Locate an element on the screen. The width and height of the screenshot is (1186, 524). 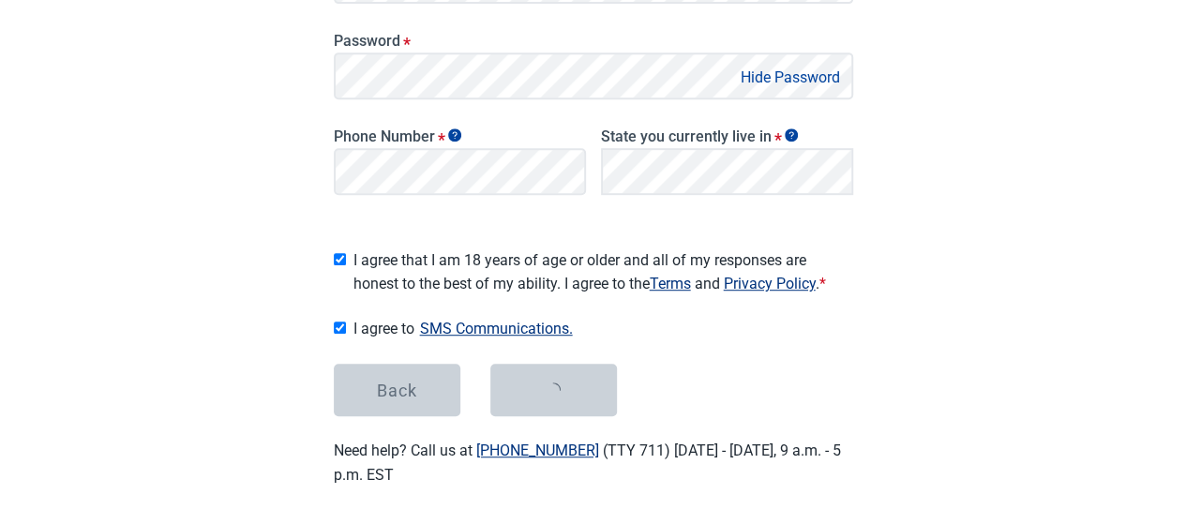
span: I agree to is located at coordinates (603, 328).